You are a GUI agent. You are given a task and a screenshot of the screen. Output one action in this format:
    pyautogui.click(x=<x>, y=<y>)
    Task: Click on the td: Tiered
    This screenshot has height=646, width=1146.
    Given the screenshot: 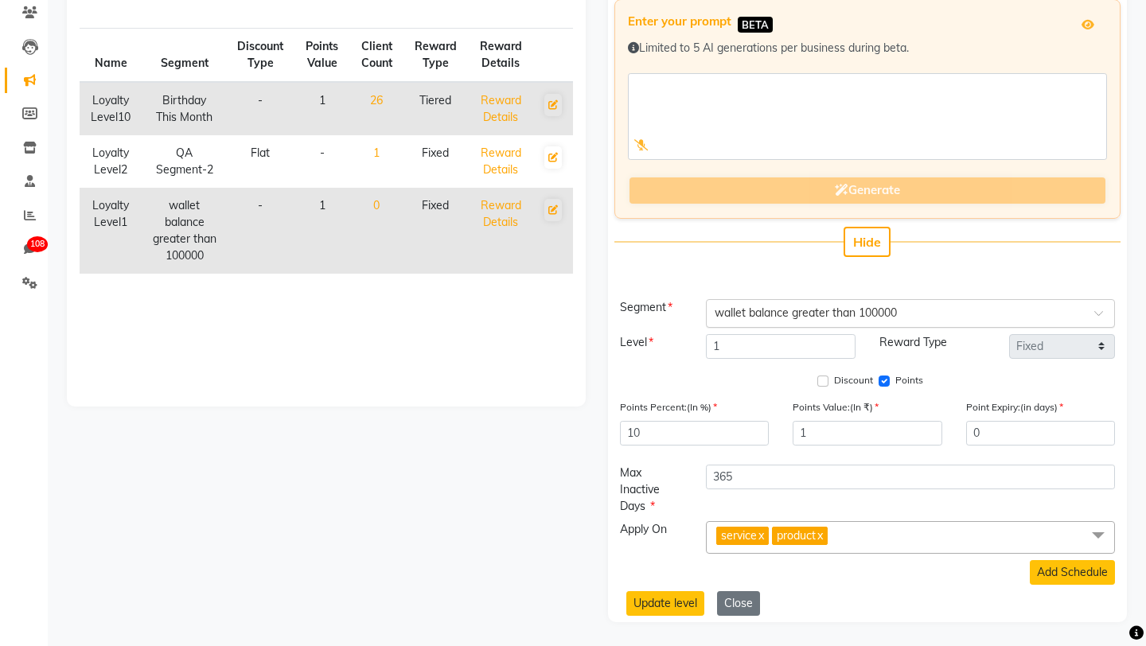 What is the action you would take?
    pyautogui.click(x=435, y=108)
    